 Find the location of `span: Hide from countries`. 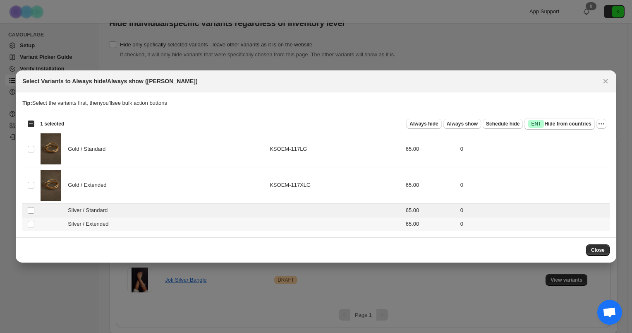

span: Hide from countries is located at coordinates (559, 124).